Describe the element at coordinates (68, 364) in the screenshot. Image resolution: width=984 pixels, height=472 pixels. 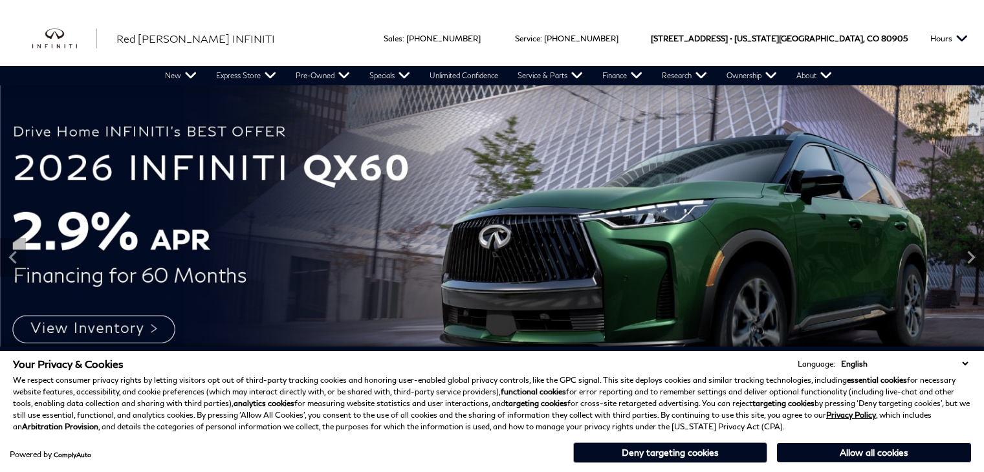
I see `span: Your Privacy & Cookies` at that location.